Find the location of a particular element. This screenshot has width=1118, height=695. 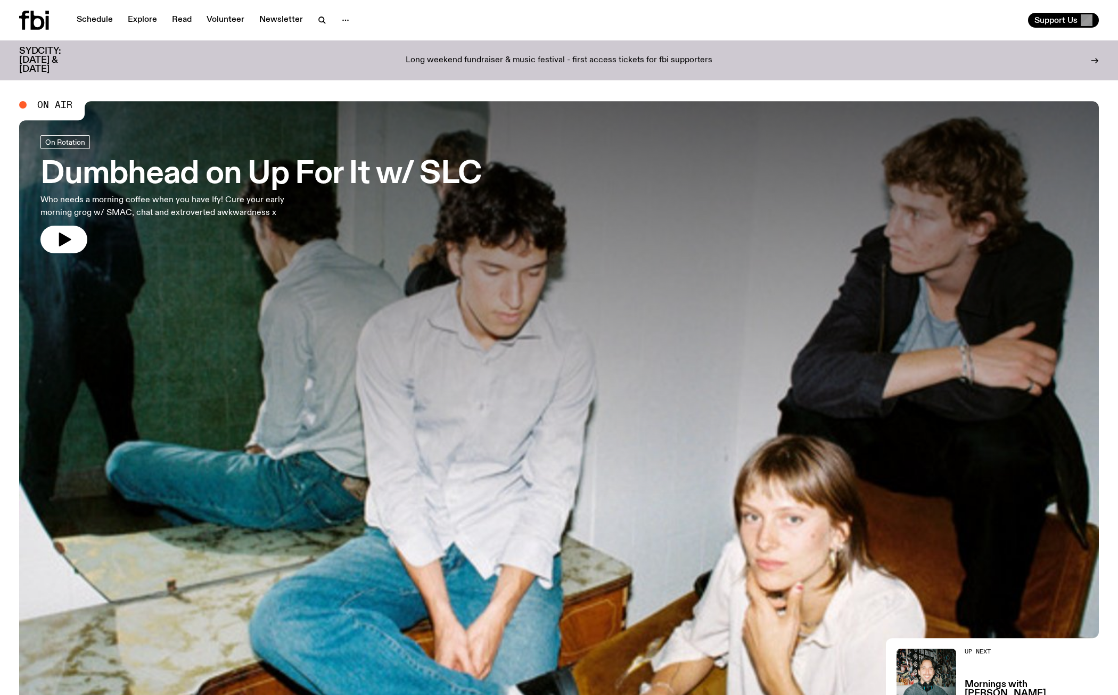

p: Who needs a morning coffee when you have Ify! Cure your early morning grog w/ SMAC, chat and extr... is located at coordinates (177, 207).